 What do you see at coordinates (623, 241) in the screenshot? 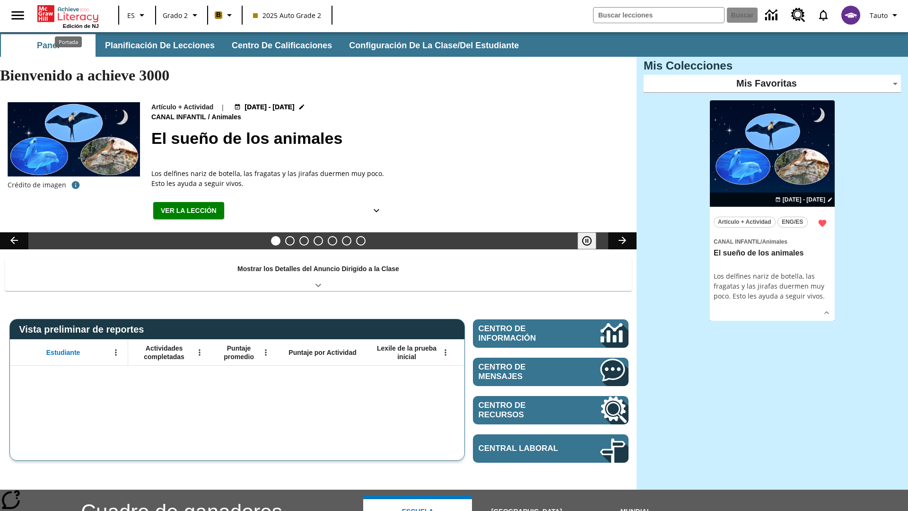
I see `button: Carrusel de lecciones, seguir` at bounding box center [623, 241].